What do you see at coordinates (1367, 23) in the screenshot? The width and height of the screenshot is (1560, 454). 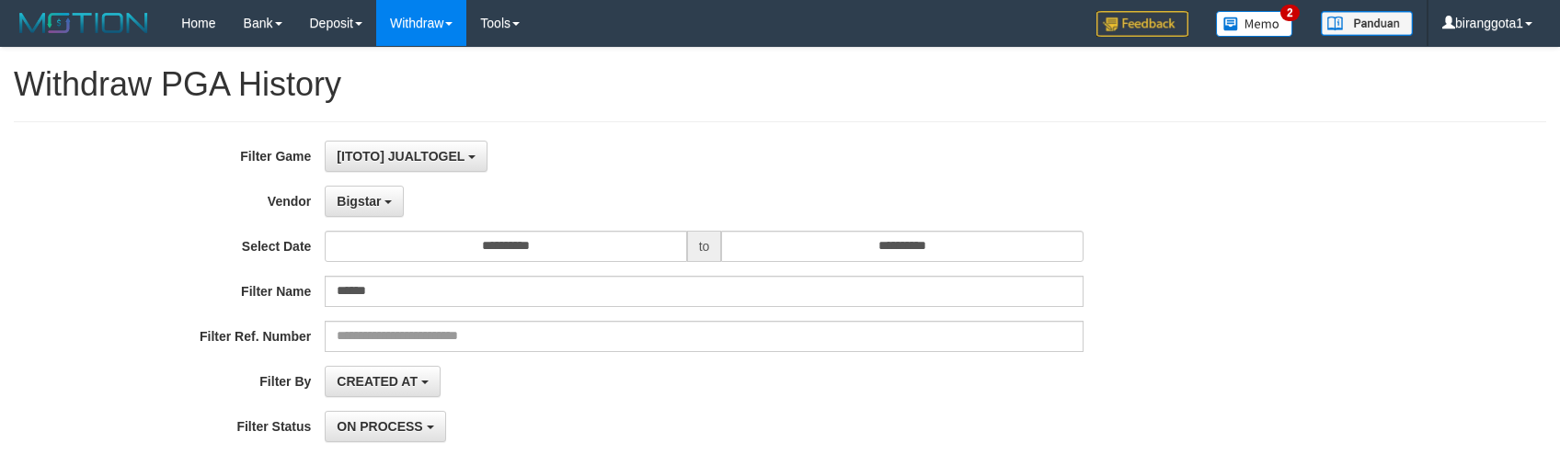 I see `img: panduan.png` at bounding box center [1367, 23].